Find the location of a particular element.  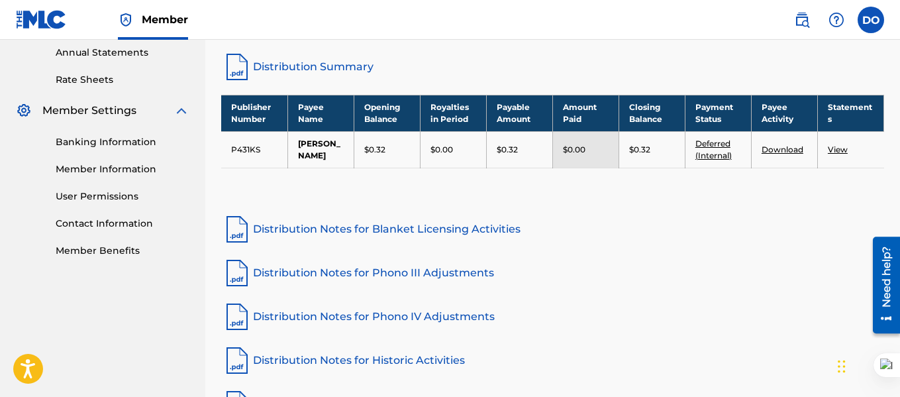

th: Payment Status is located at coordinates (718, 113).